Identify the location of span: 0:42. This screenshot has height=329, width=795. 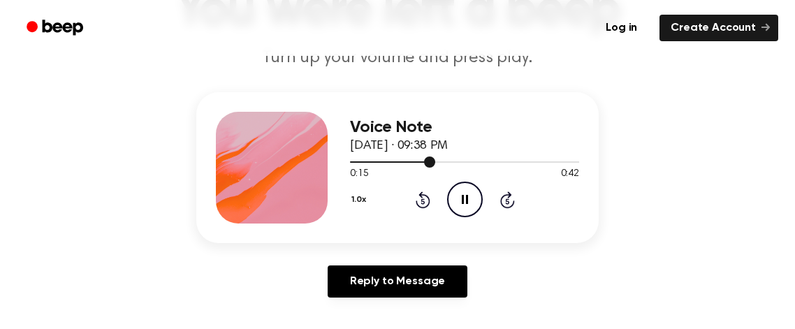
(570, 174).